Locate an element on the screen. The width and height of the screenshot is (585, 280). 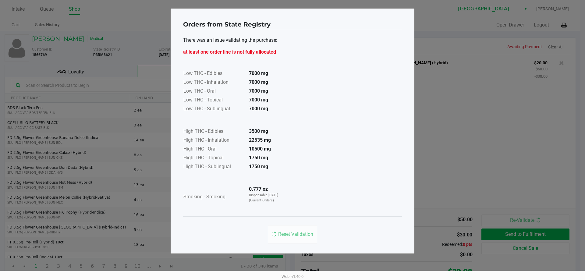
td: Low THC - Topical is located at coordinates (214, 100).